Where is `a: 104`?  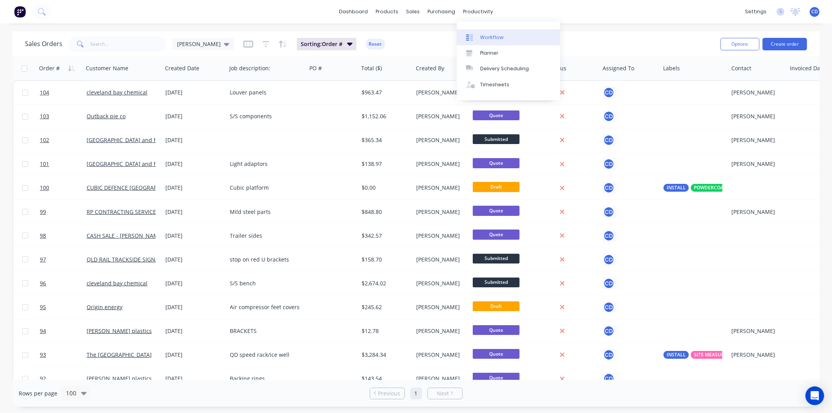 a: 104 is located at coordinates (63, 92).